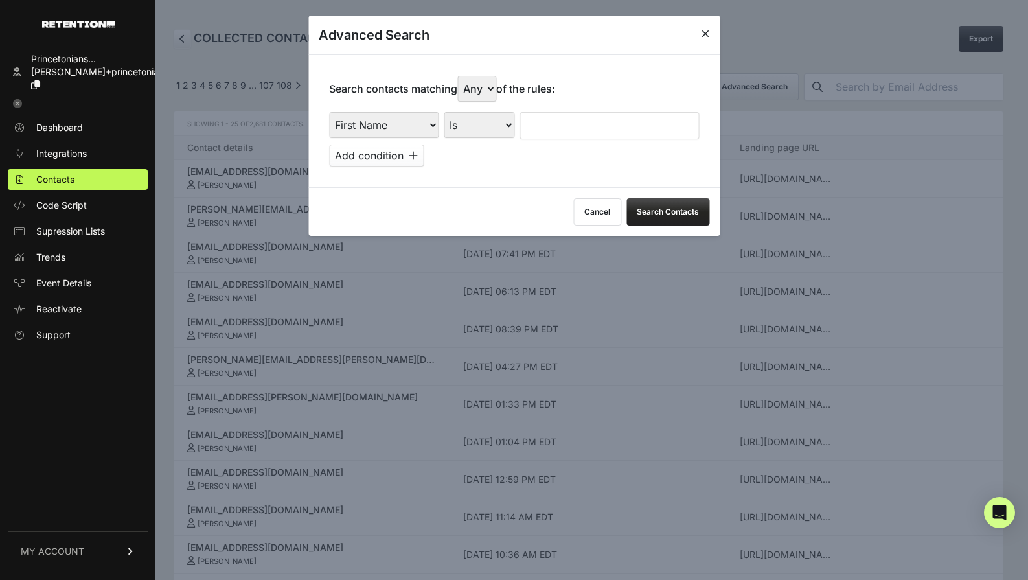 This screenshot has width=1028, height=580. What do you see at coordinates (60, 128) in the screenshot?
I see `span: Dashboard` at bounding box center [60, 128].